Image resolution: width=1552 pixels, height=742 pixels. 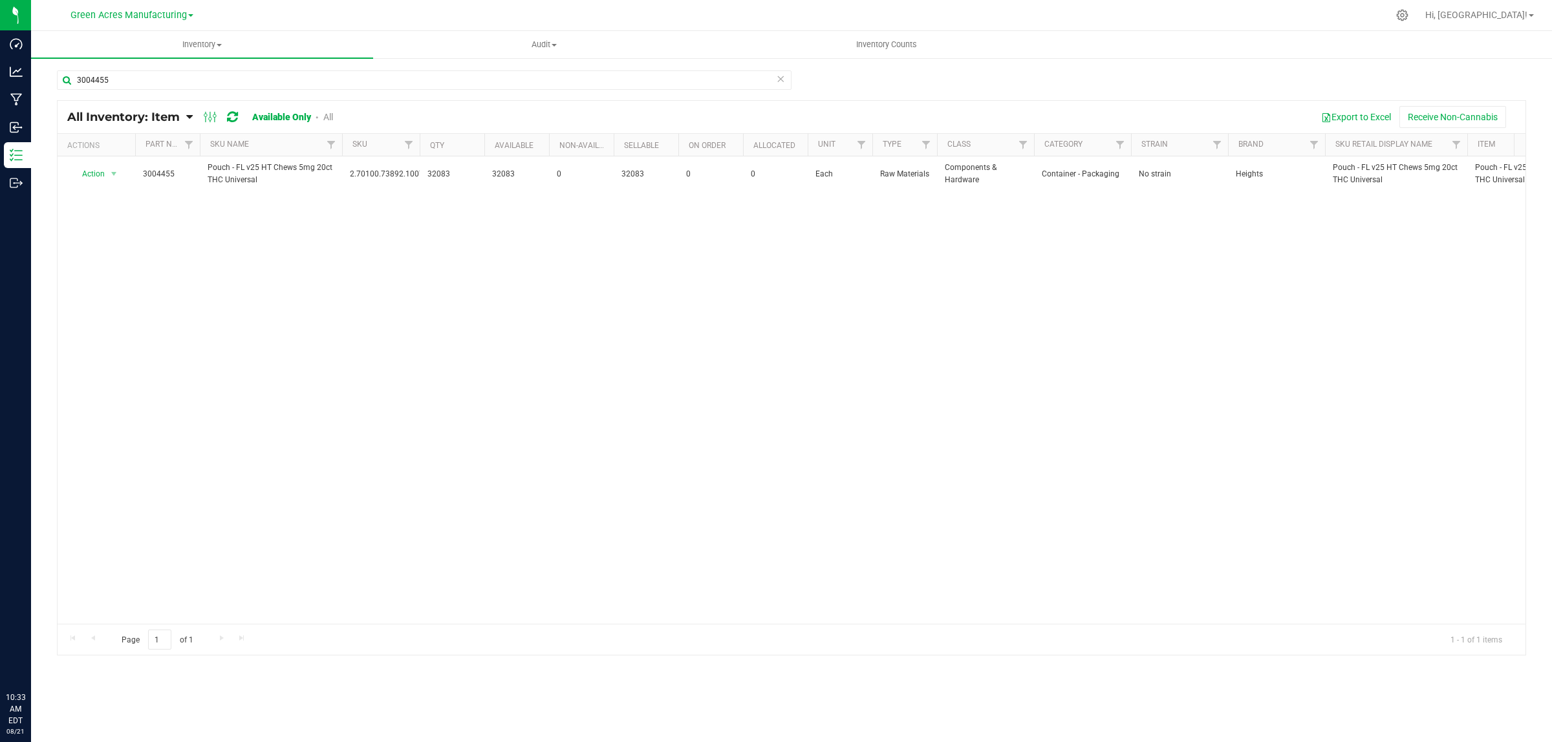 What do you see at coordinates (641, 145) in the screenshot?
I see `a: Sellable` at bounding box center [641, 145].